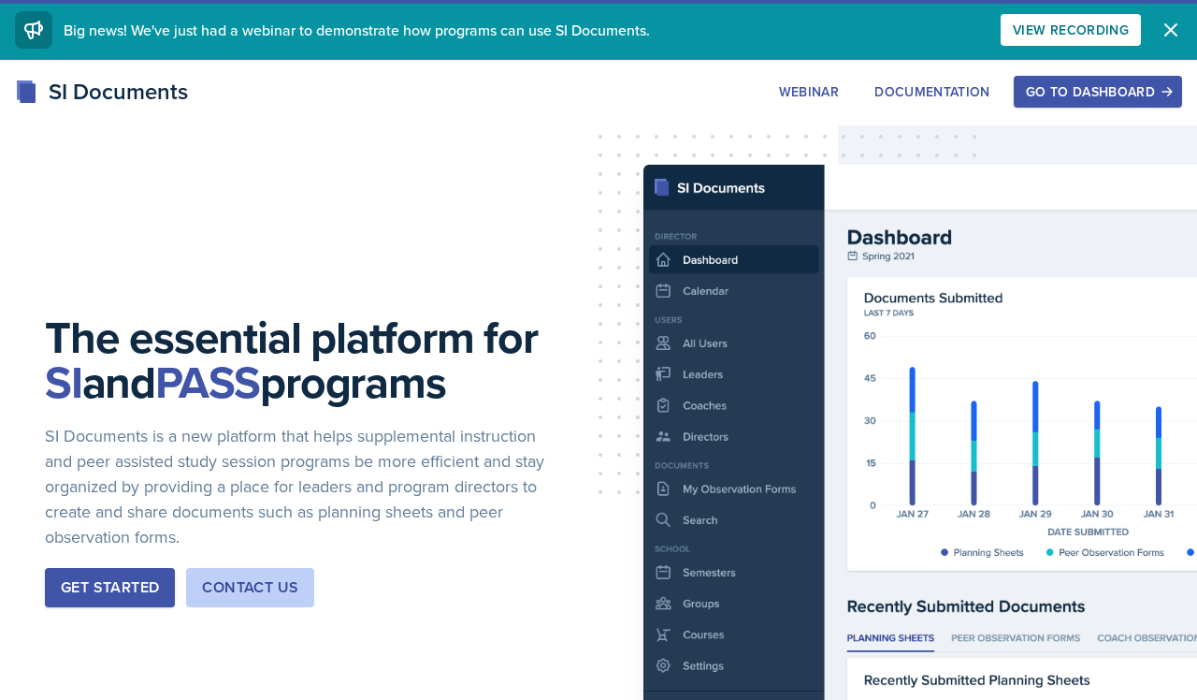 Image resolution: width=1197 pixels, height=700 pixels. I want to click on div: Documentation, so click(932, 92).